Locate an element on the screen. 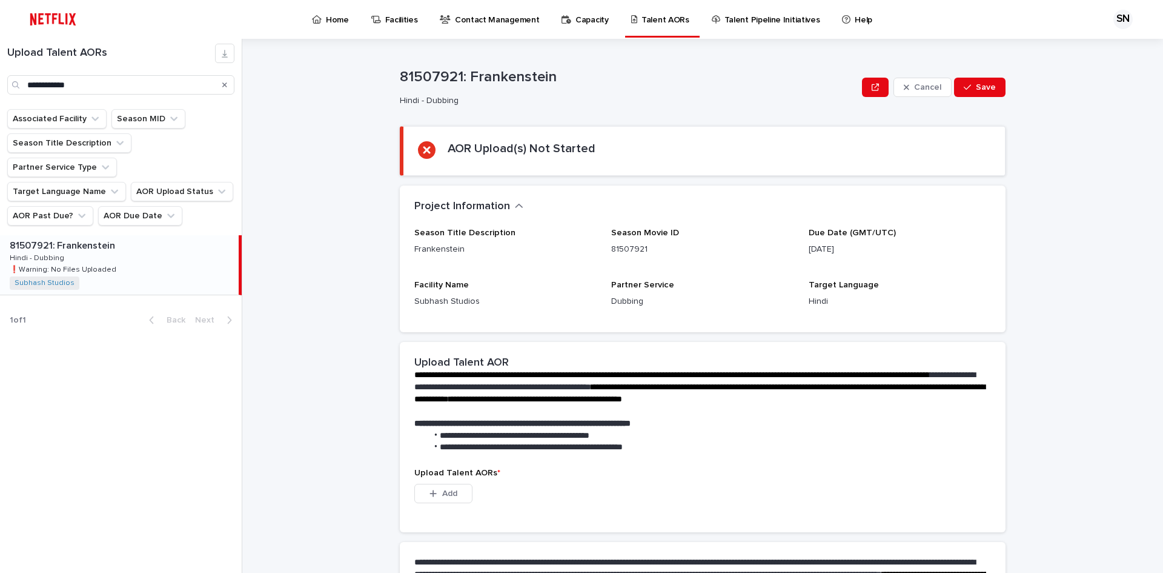 This screenshot has height=573, width=1163. p: Frankenstein is located at coordinates (505, 249).